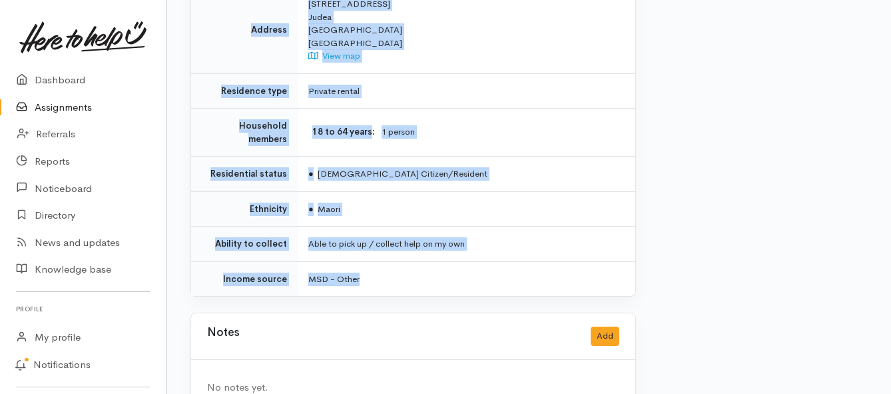  I want to click on td: Able to pick up / collect help on my own, so click(466, 244).